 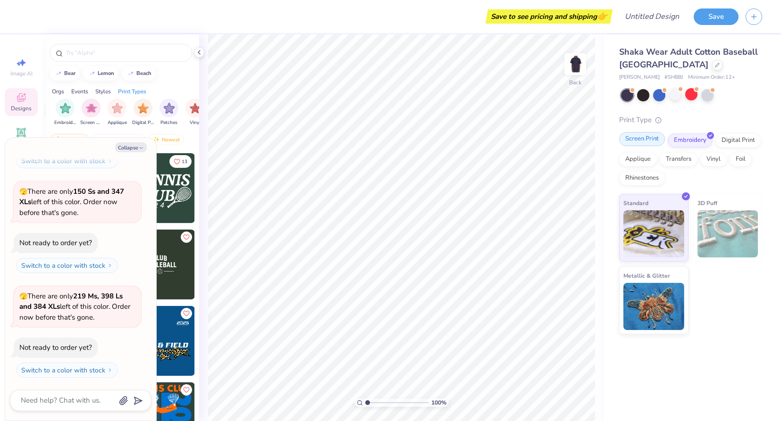 I want to click on div: Rhinestones, so click(x=641, y=178).